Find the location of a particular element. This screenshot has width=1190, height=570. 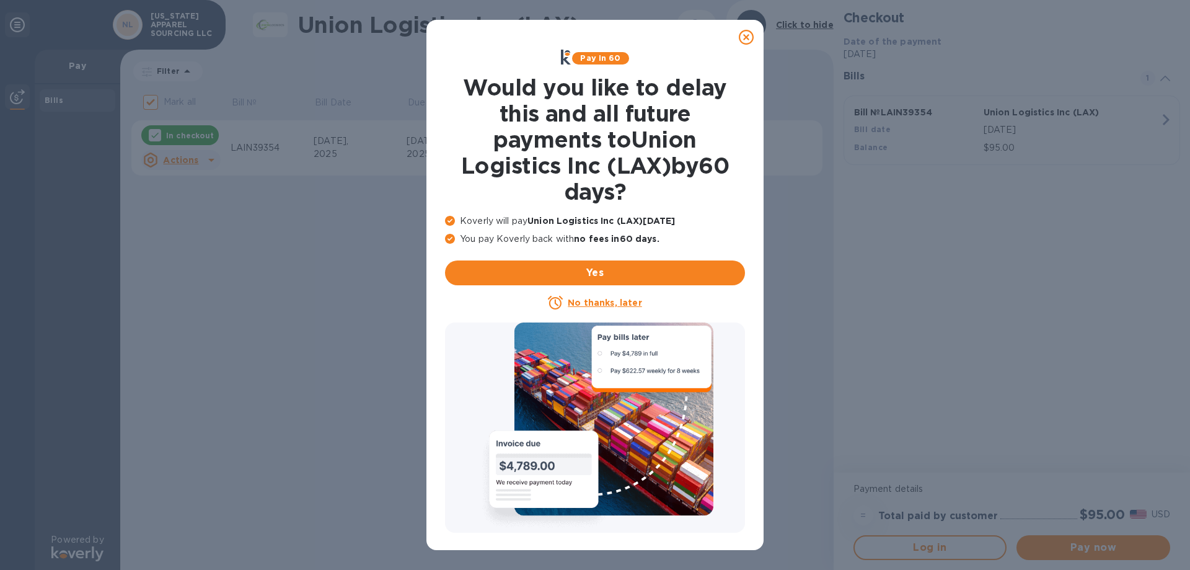

u: No thanks, later is located at coordinates (604, 303).